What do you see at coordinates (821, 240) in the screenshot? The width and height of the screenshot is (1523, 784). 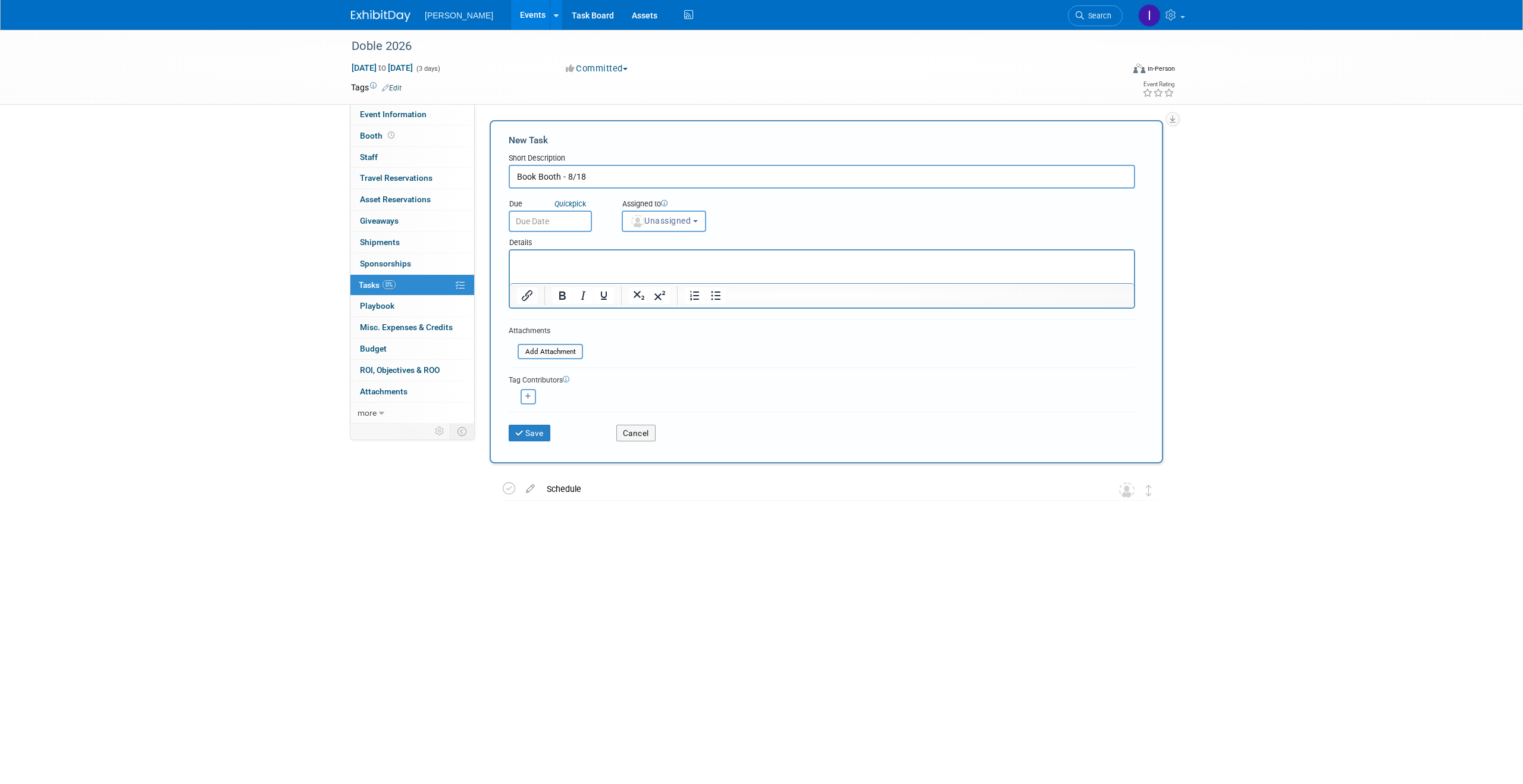 I see `div: Details` at bounding box center [821, 240].